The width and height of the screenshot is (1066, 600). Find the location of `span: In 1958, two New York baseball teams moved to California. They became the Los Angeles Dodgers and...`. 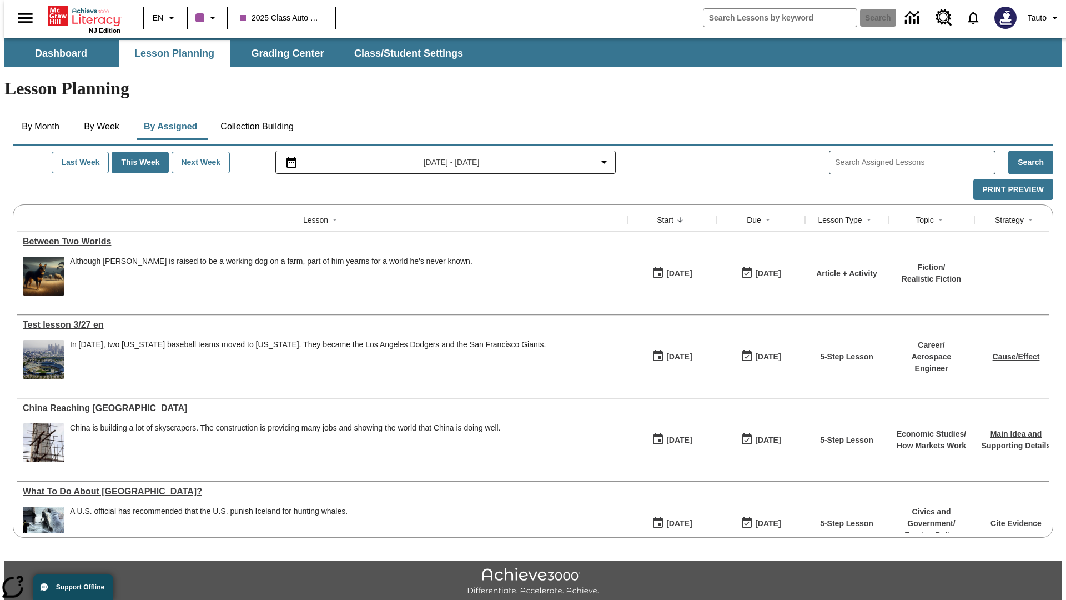

span: In 1958, two New York baseball teams moved to California. They became the Los Angeles Dodgers and... is located at coordinates (308, 359).